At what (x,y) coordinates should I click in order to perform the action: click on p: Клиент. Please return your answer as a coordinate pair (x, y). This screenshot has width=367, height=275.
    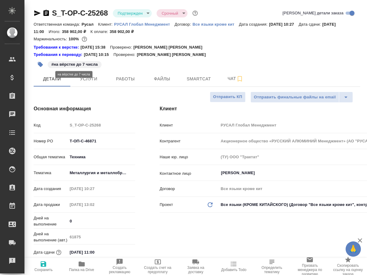
    Looking at the image, I should click on (189, 125).